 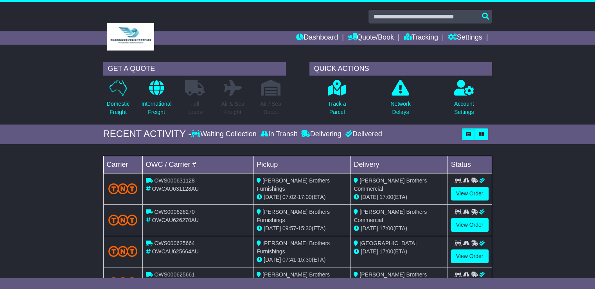 What do you see at coordinates (175, 212) in the screenshot?
I see `span: OWS000626270` at bounding box center [175, 212].